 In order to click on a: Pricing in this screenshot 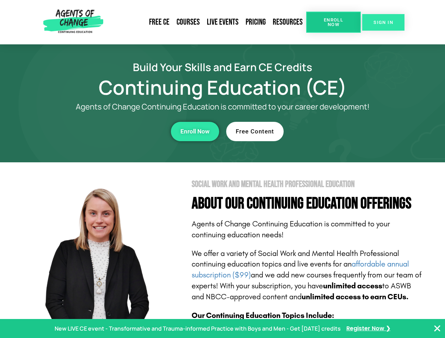, I will do `click(256, 22)`.